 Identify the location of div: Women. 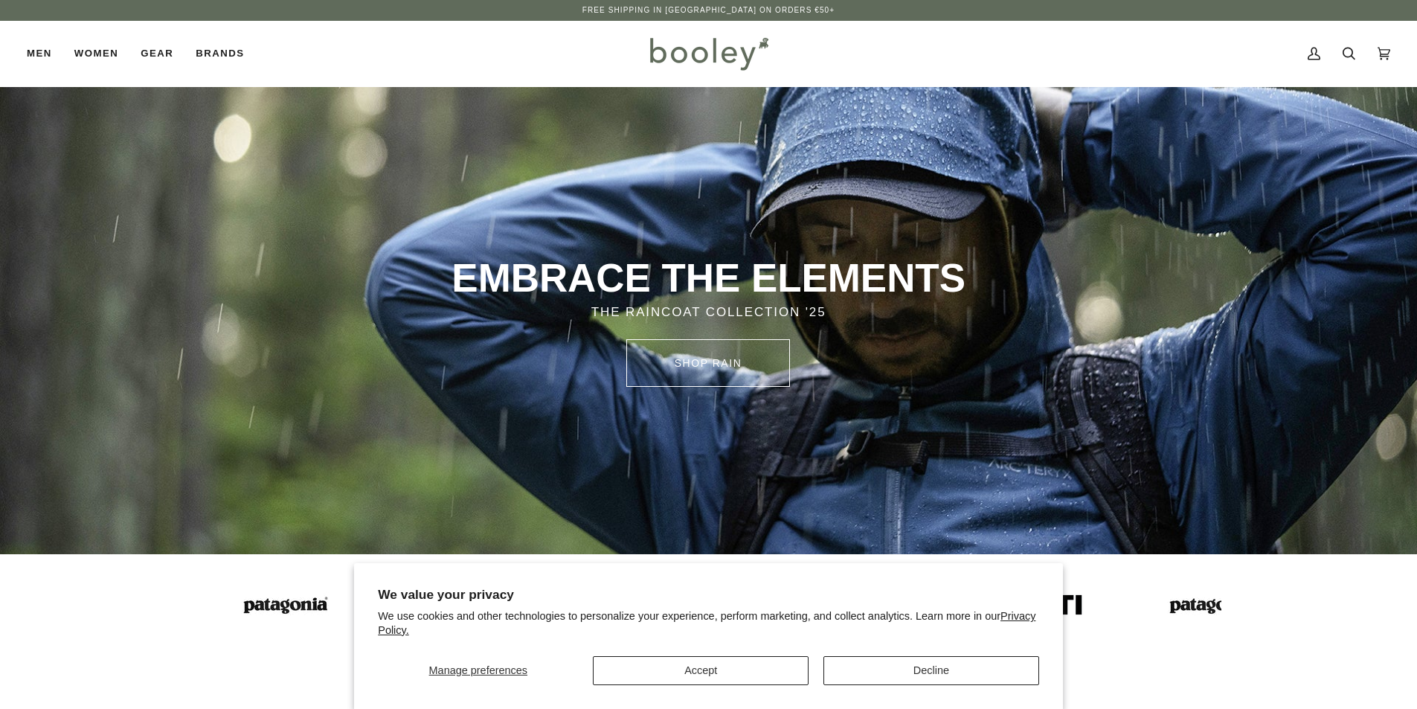
(96, 54).